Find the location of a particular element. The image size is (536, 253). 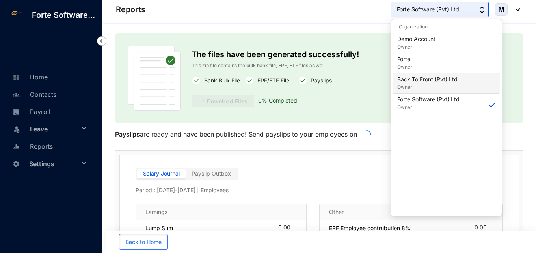

span: loading is located at coordinates (367, 135).